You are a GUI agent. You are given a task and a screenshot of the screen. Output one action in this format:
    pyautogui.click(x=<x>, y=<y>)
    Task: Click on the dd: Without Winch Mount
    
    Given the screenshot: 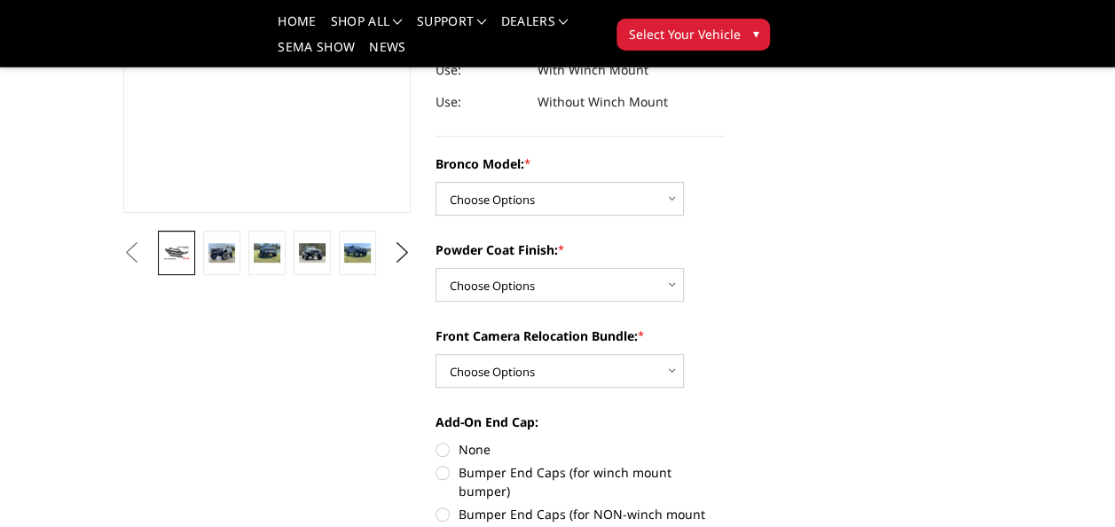 What is the action you would take?
    pyautogui.click(x=602, y=102)
    